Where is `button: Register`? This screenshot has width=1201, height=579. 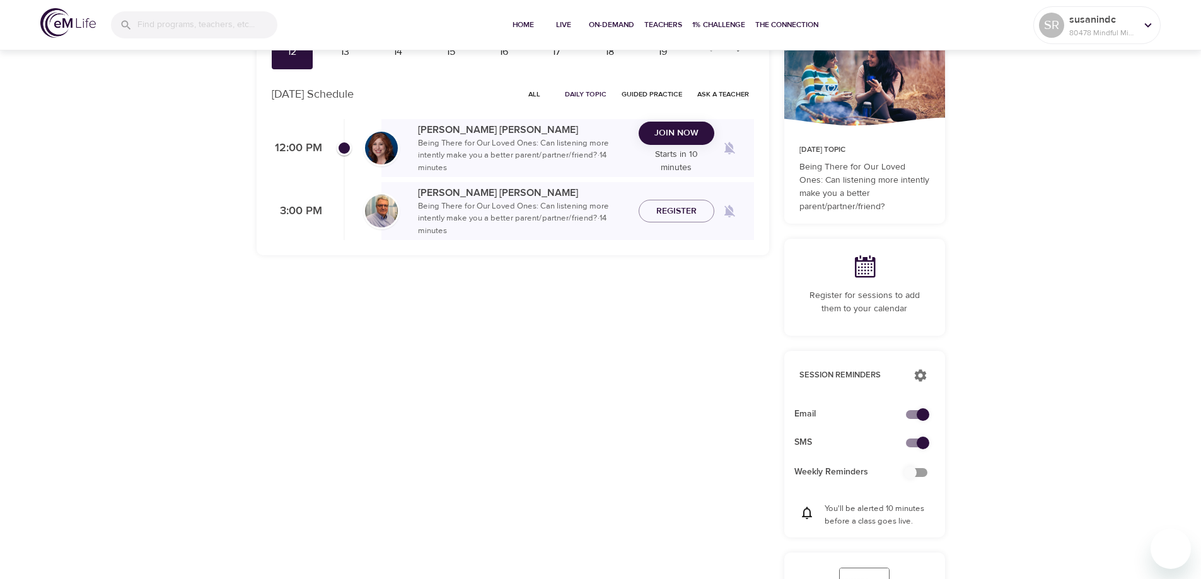
button: Register is located at coordinates (676, 211).